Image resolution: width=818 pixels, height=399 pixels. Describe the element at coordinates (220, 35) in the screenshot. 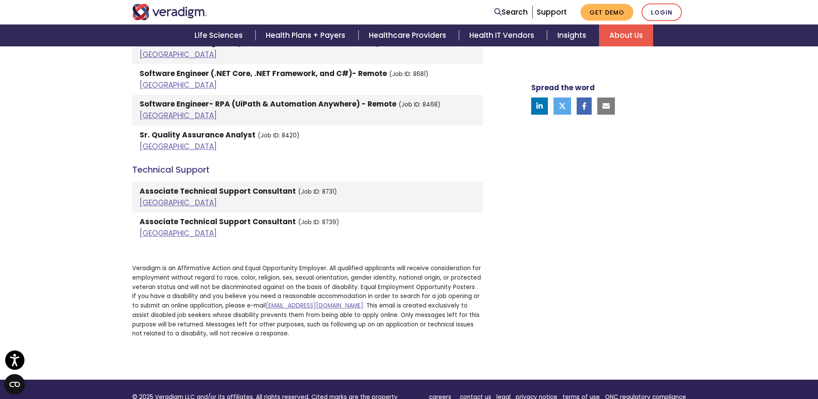

I see `a: Life Sciences` at that location.